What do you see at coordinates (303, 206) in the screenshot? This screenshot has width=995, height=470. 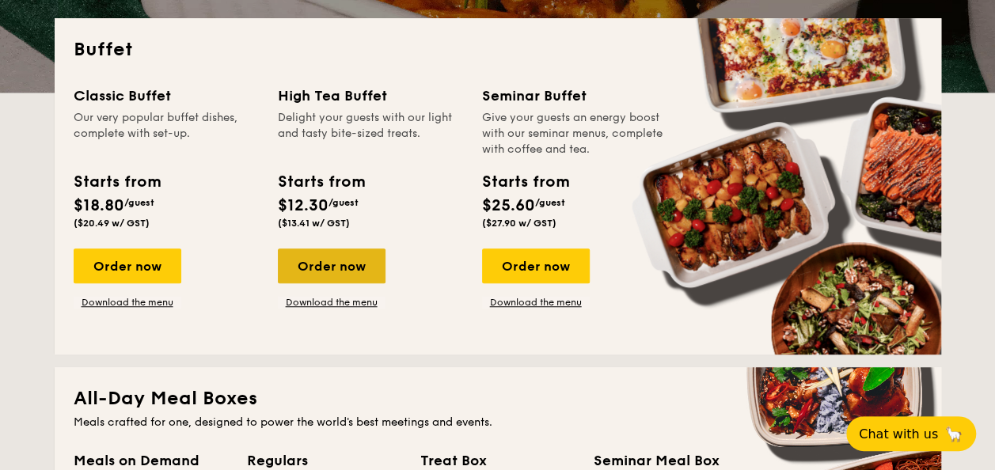 I see `span: $12.30` at bounding box center [303, 206].